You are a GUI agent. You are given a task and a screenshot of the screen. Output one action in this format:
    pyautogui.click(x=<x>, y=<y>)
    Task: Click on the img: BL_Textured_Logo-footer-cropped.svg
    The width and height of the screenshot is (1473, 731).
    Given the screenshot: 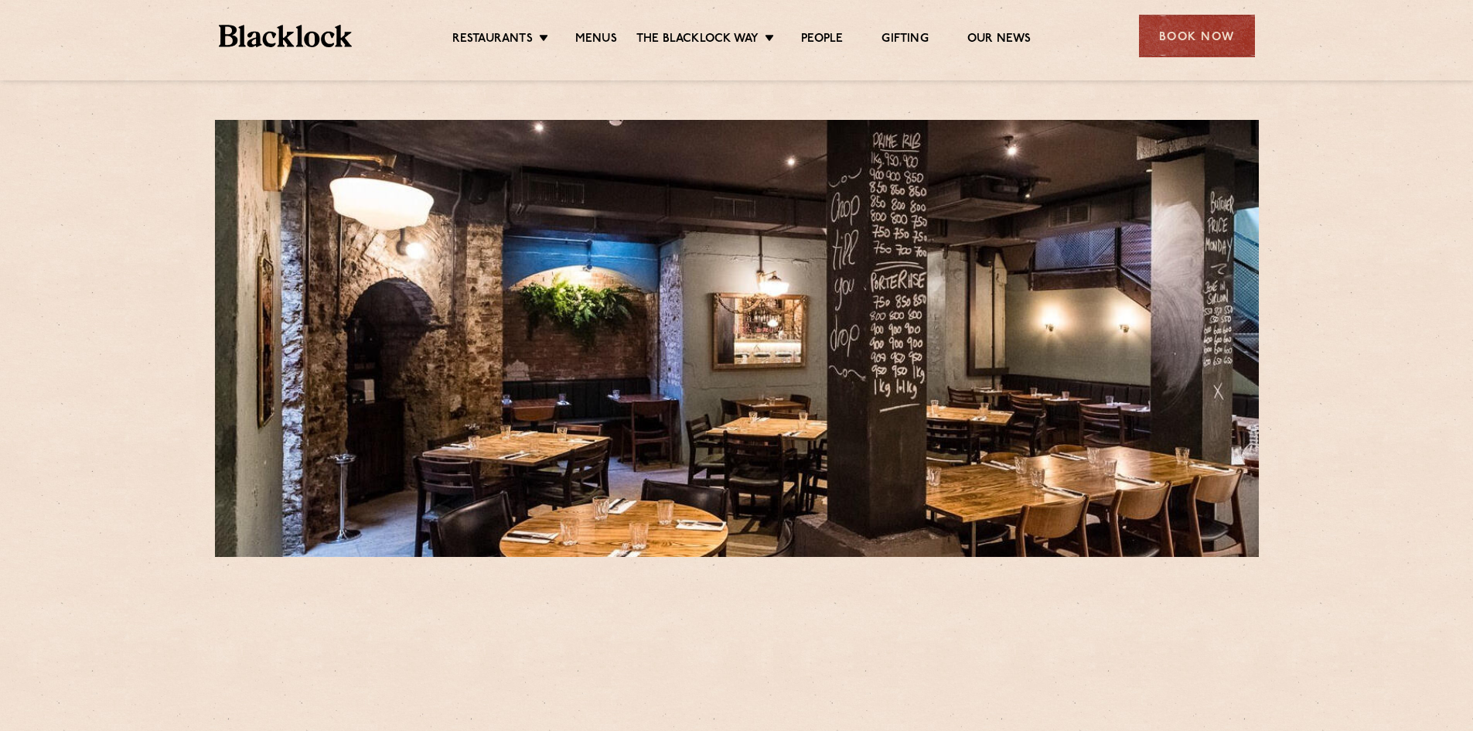 What is the action you would take?
    pyautogui.click(x=285, y=36)
    